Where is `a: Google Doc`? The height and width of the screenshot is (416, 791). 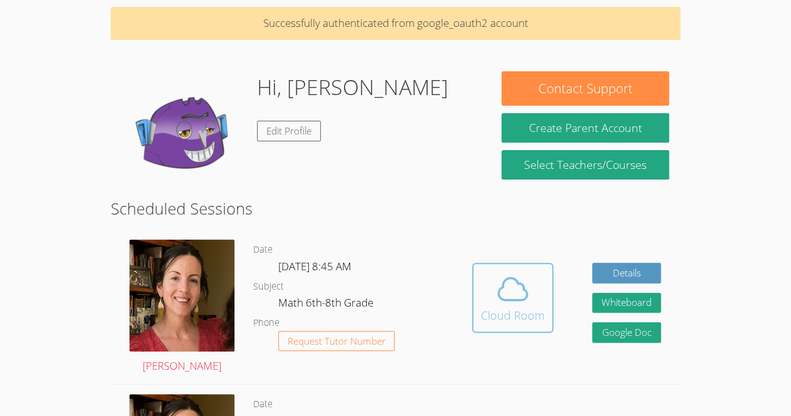 a: Google Doc is located at coordinates (627, 332).